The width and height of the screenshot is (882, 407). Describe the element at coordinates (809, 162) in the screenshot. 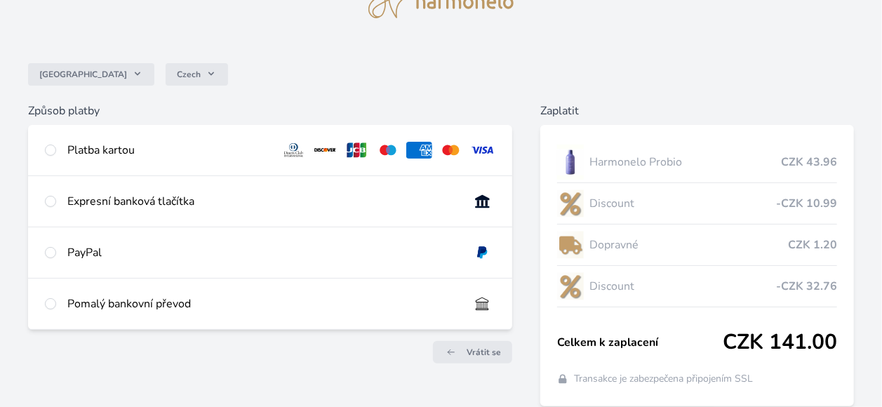

I see `span: CZK 43.96` at that location.